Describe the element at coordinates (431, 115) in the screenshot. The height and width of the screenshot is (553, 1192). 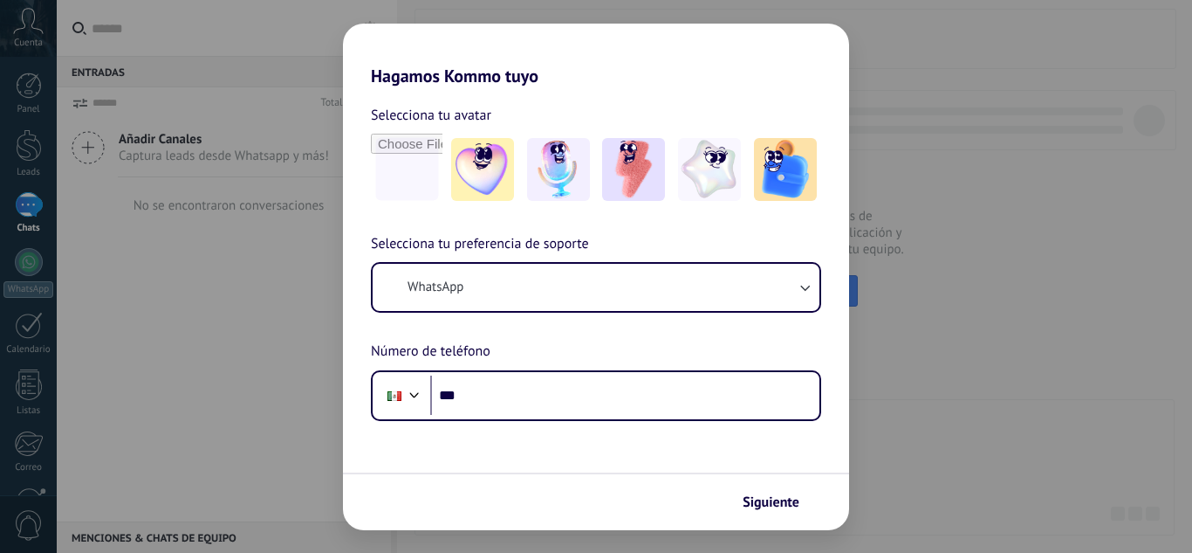
I see `span: Selecciona tu avatar` at that location.